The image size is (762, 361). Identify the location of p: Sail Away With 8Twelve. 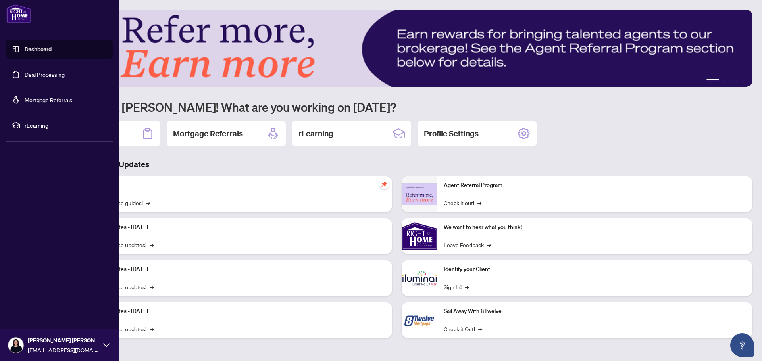
(595, 312).